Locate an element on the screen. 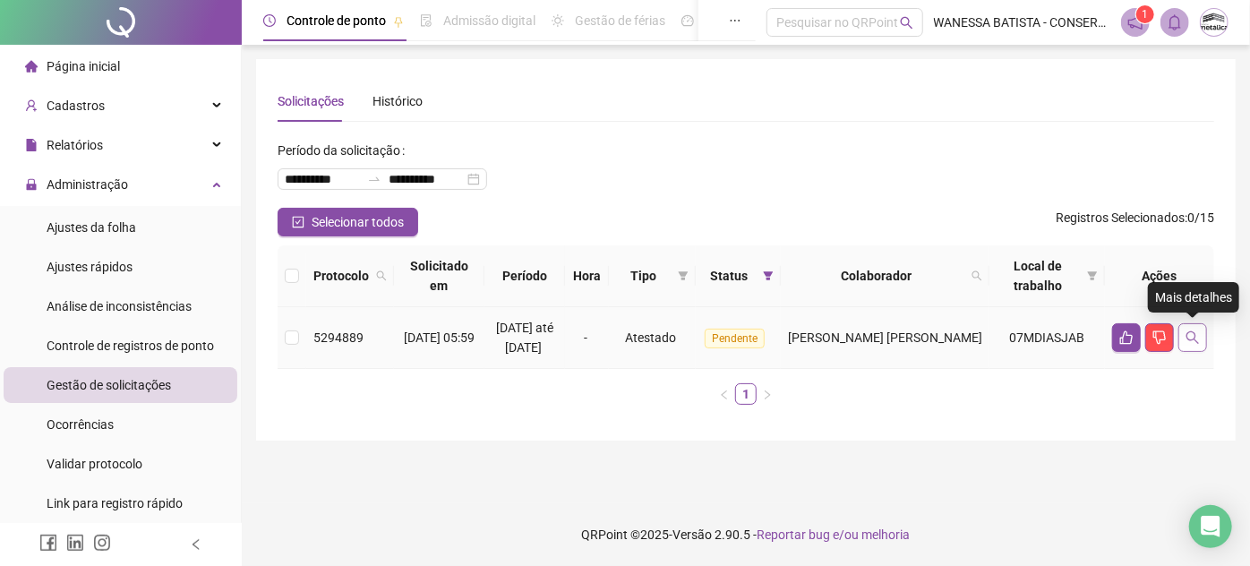  span: Link para registro rápido is located at coordinates (115, 503).